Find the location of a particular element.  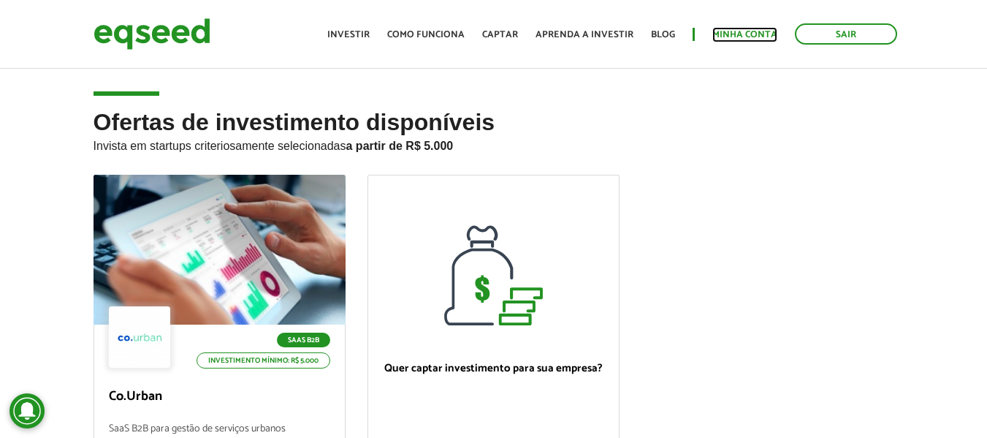

h2: Ofertas de investimento disponíveis is located at coordinates (494, 142).